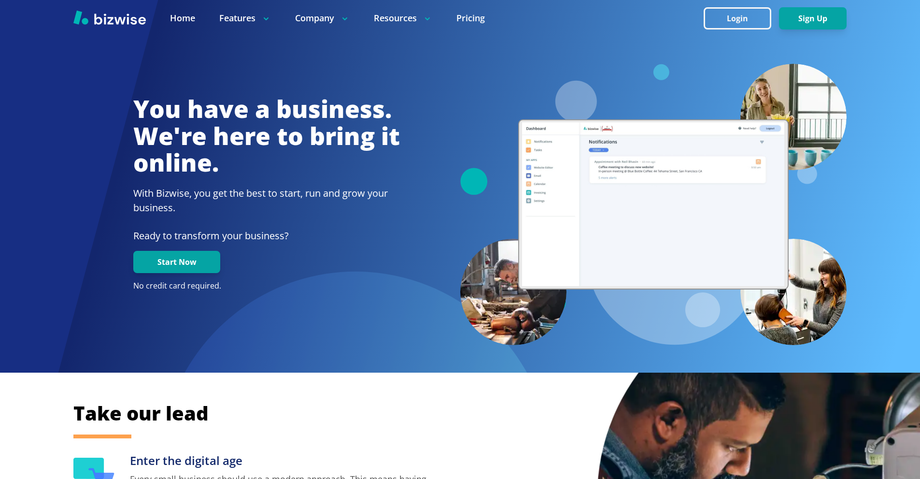 This screenshot has width=920, height=479. I want to click on p: Features, so click(245, 18).